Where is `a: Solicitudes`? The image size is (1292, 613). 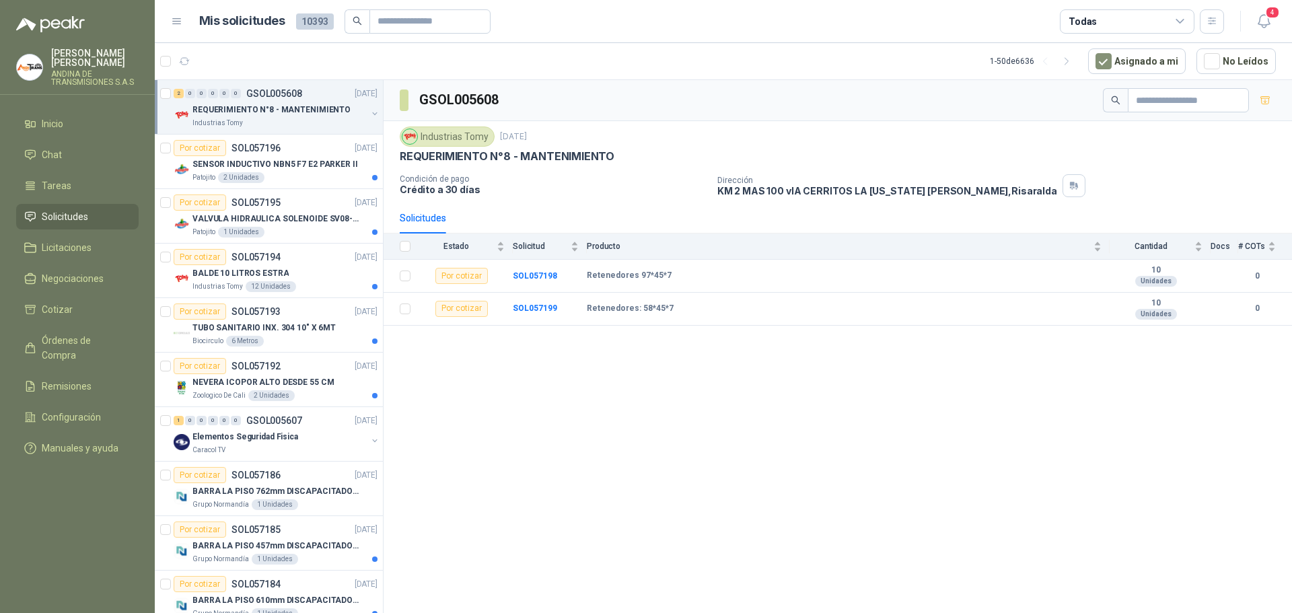
a: Solicitudes is located at coordinates (77, 217).